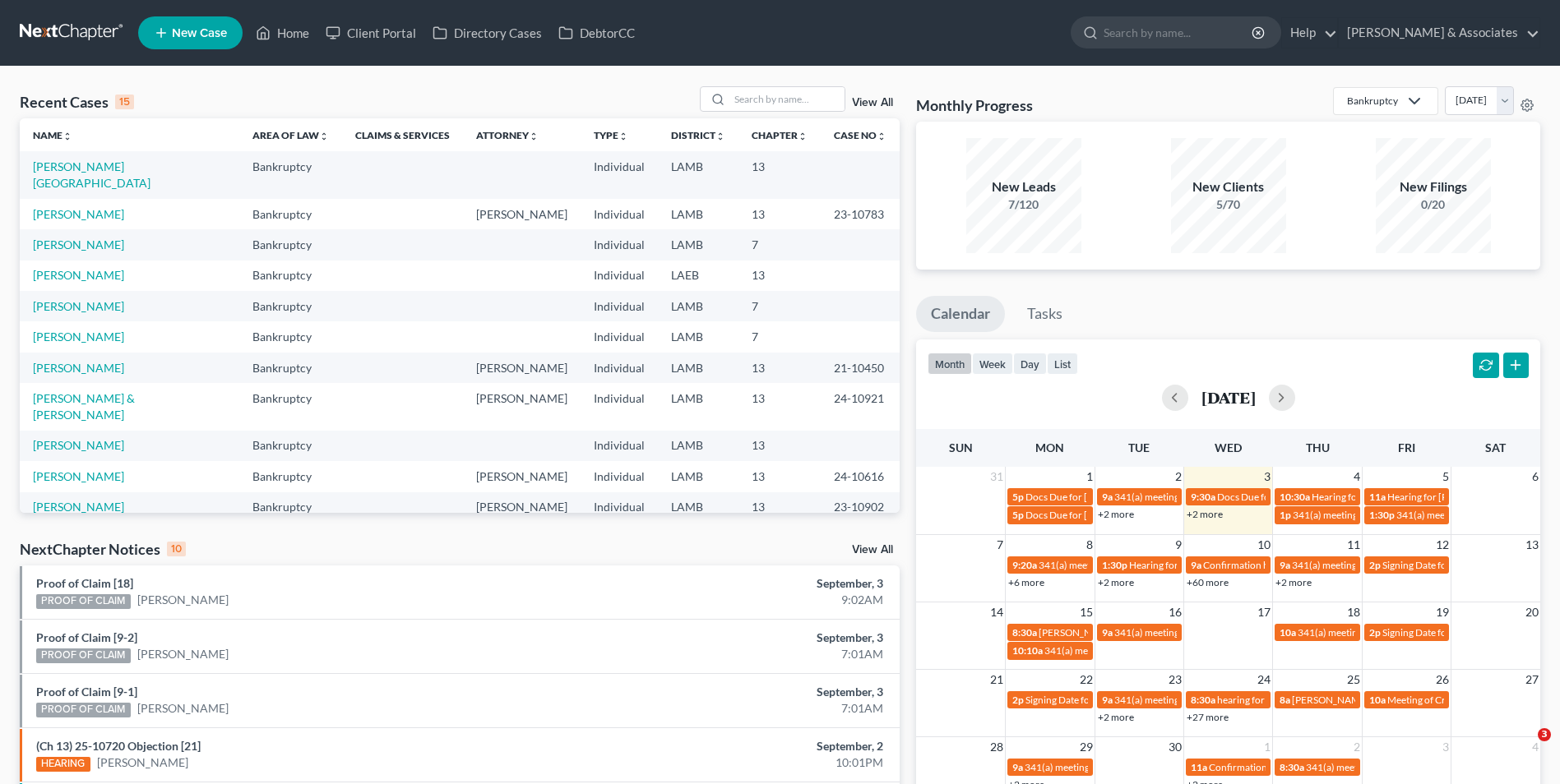 This screenshot has height=784, width=1560. What do you see at coordinates (780, 135) in the screenshot?
I see `a: Chapterunfold_more` at bounding box center [780, 135].